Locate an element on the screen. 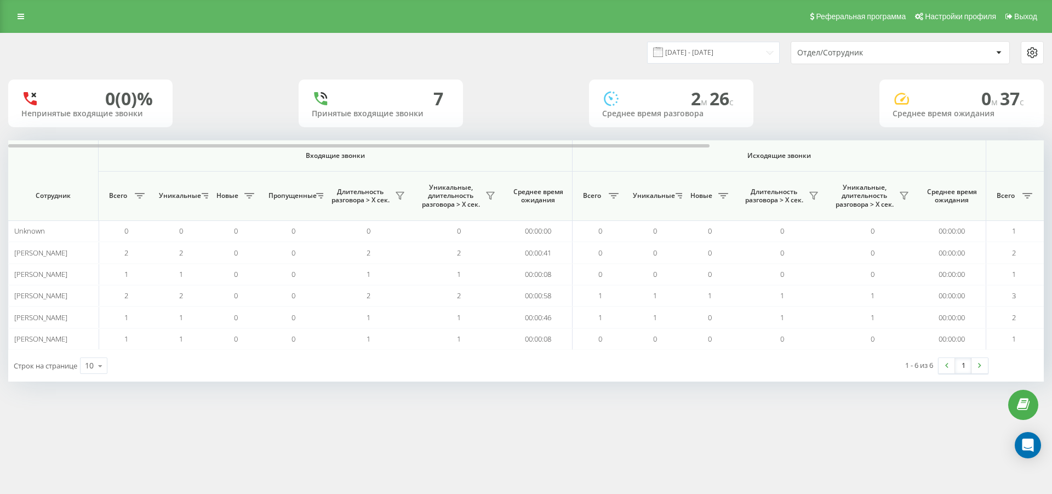 This screenshot has height=494, width=1052. div: Среднее время разговора is located at coordinates (671, 113).